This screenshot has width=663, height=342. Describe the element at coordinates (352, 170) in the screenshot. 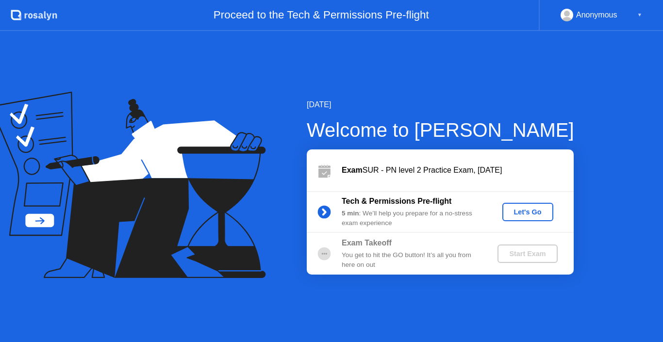

I see `b: Exam` at that location.